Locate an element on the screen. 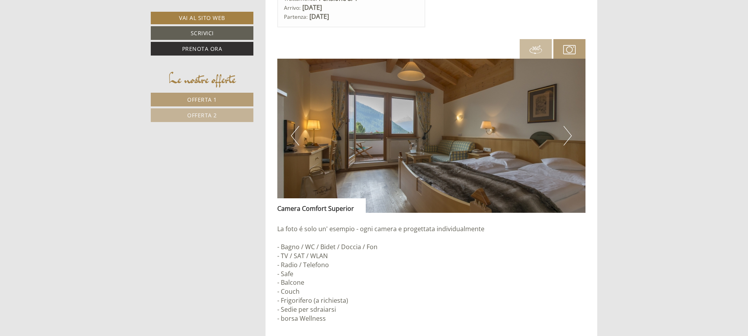  img: camera.svg is located at coordinates (569, 50).